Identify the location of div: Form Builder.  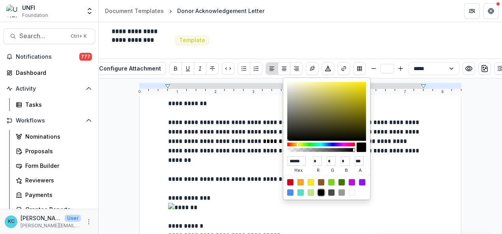
(57, 166).